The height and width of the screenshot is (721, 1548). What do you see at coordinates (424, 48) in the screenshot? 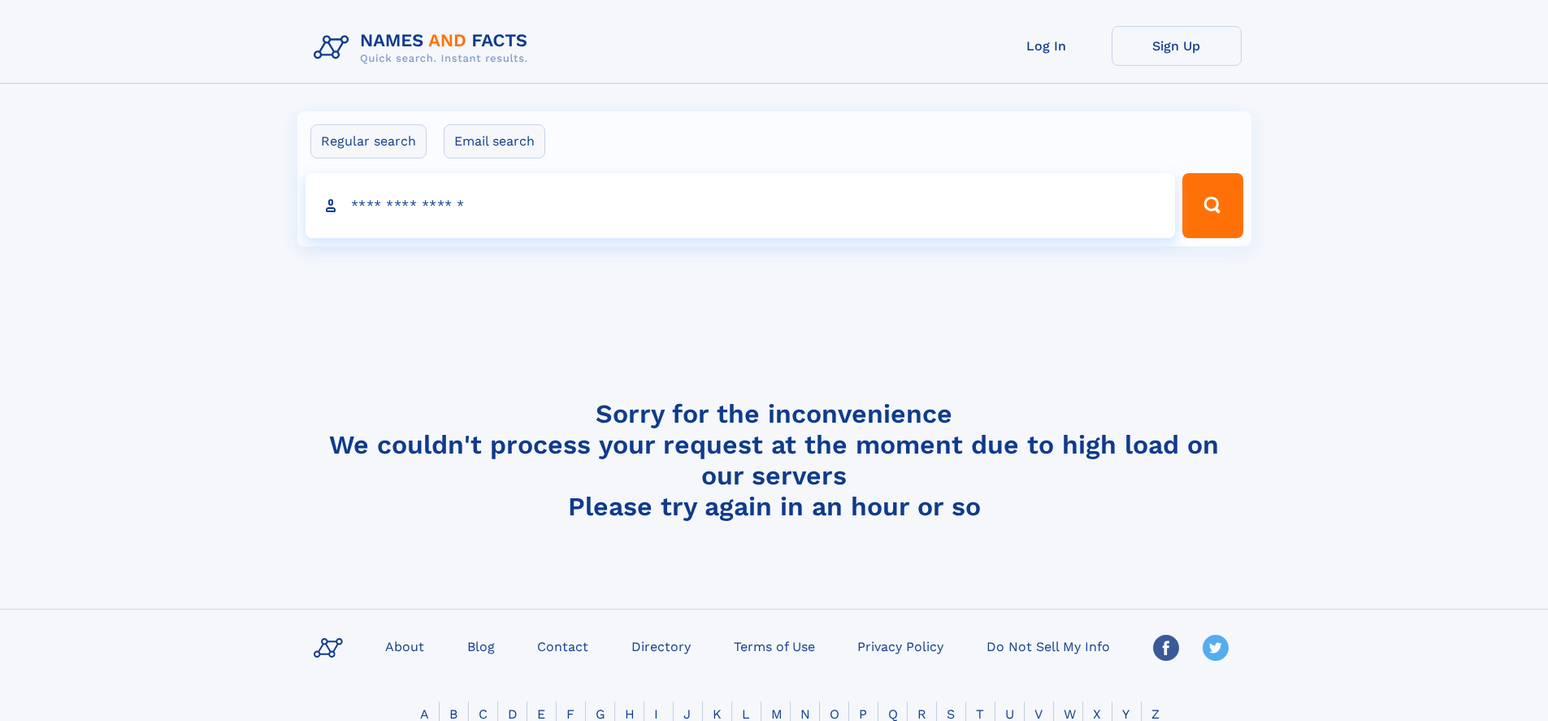
I see `img: Logo Names and Facts` at bounding box center [424, 48].